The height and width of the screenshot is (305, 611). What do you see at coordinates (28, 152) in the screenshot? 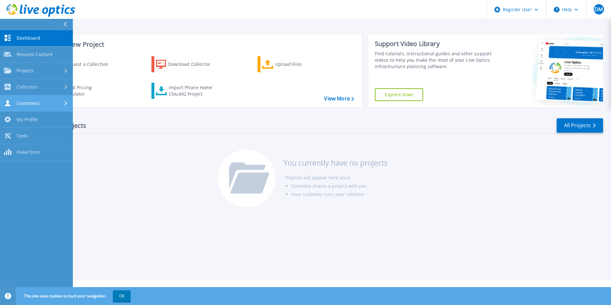
I see `span: PowerSizer` at bounding box center [28, 152].